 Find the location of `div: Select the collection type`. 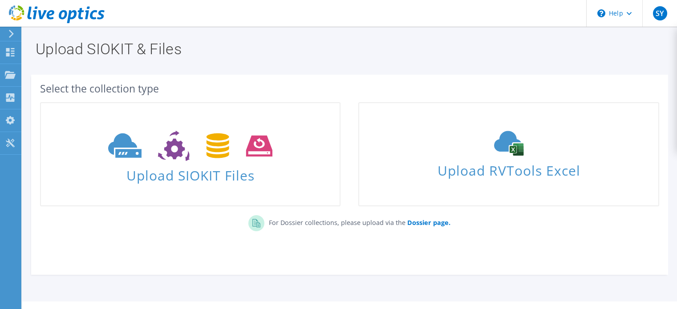

div: Select the collection type is located at coordinates (349, 89).